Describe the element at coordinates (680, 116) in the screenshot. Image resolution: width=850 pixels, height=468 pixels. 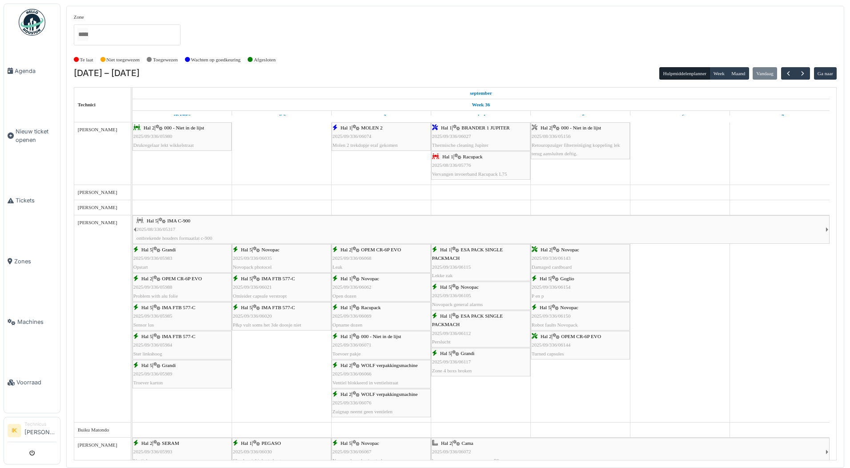
I see `a: 6 september 2025` at that location.